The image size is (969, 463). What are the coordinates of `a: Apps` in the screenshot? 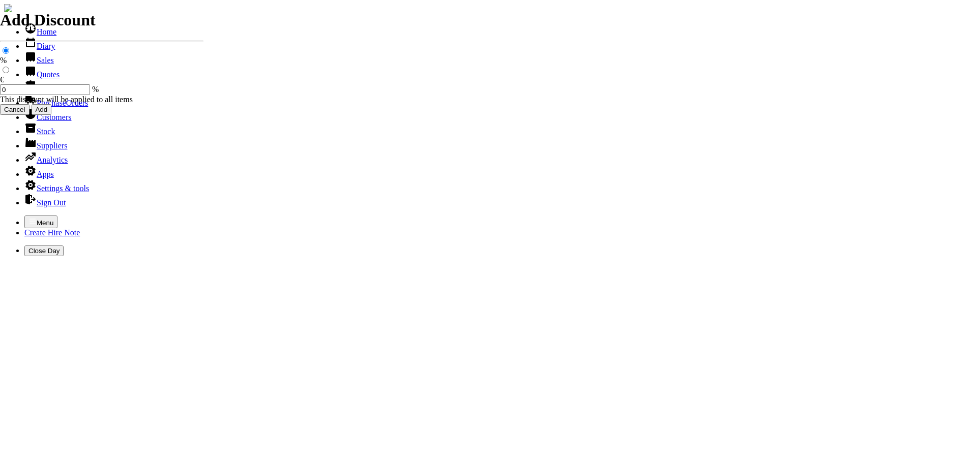 It's located at (39, 174).